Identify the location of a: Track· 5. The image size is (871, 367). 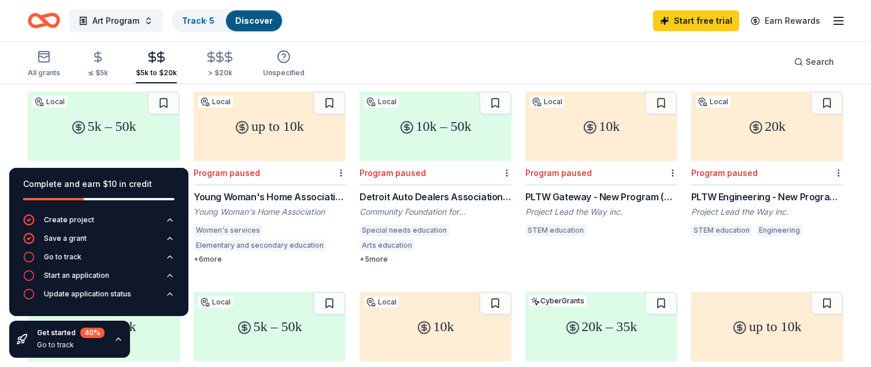
(198, 20).